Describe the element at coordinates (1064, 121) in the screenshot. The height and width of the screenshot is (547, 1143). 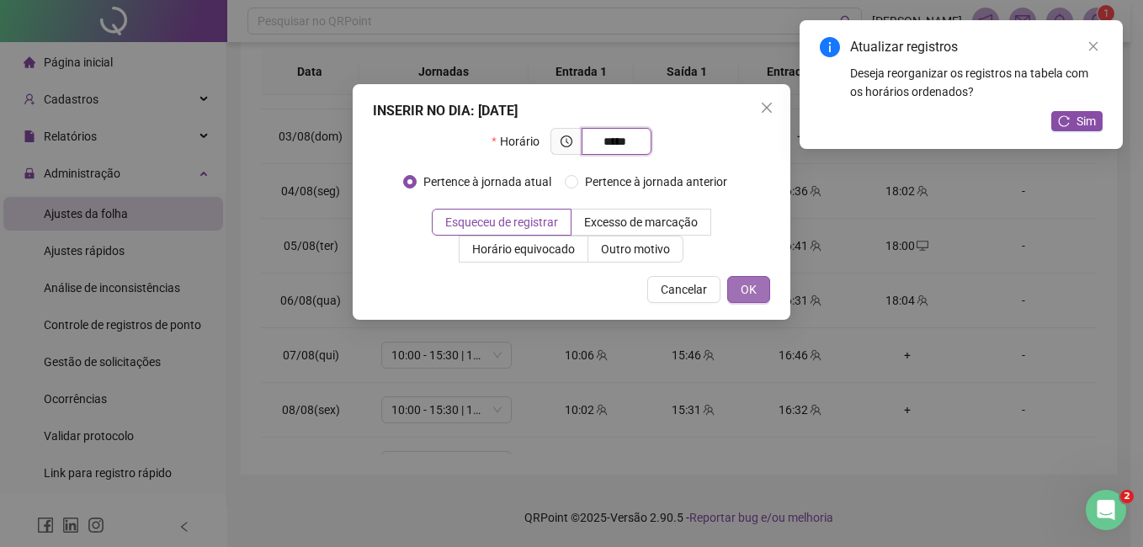
I see `span: reload` at that location.